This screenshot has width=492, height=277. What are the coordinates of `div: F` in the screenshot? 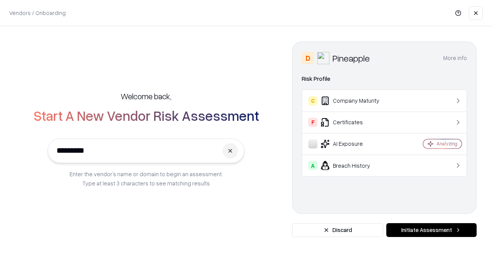 It's located at (313, 122).